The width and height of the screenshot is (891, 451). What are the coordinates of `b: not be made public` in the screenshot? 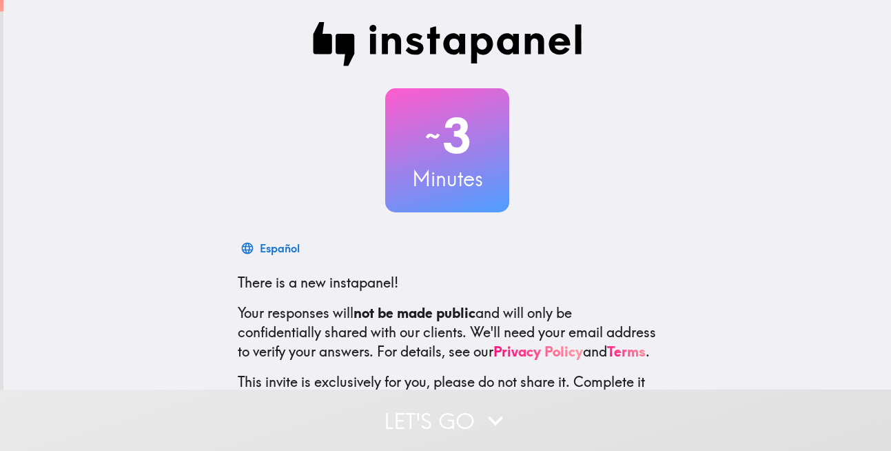 It's located at (414, 312).